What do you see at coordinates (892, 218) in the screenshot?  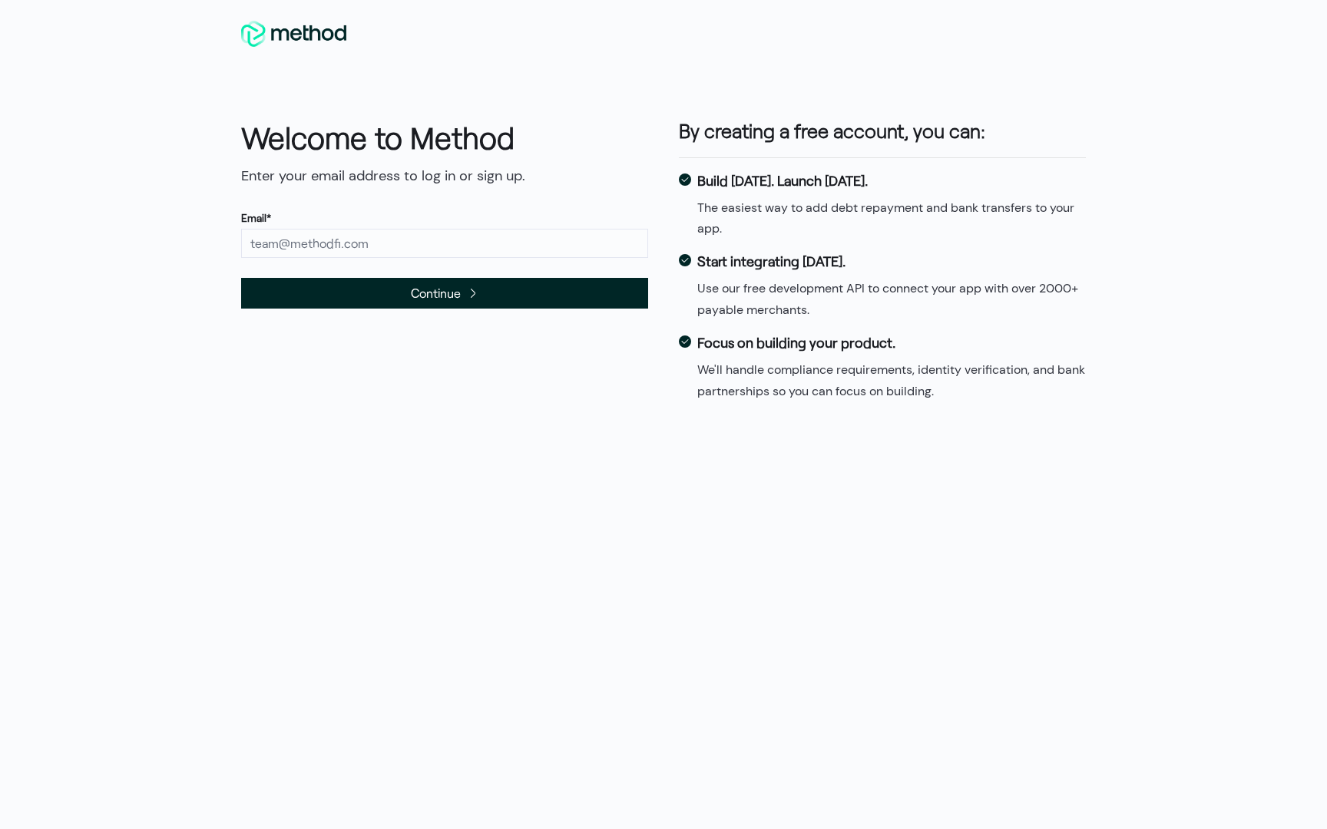 I see `dd: The easiest way to add debt repayment and bank transfers to your app.` at bounding box center [892, 218].